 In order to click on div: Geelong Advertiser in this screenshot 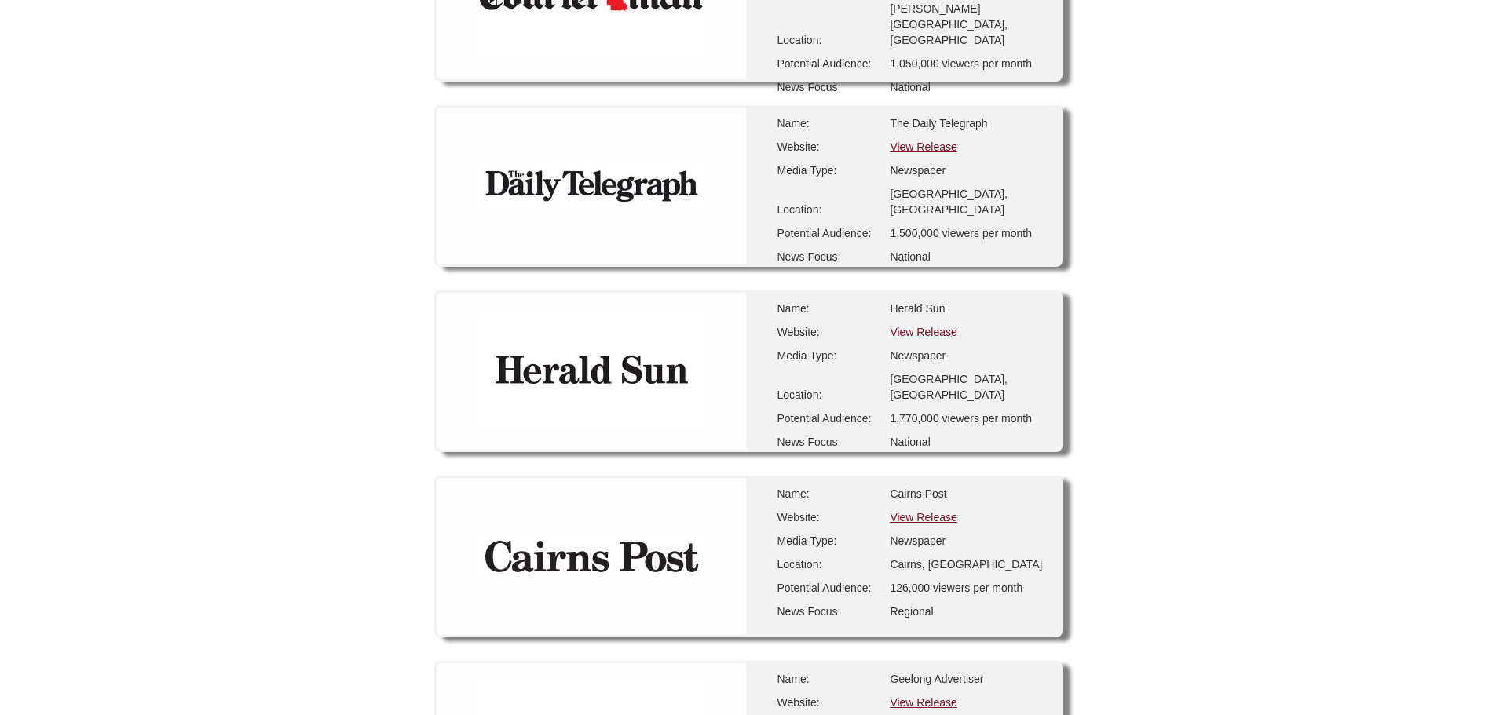, I will do `click(968, 679)`.